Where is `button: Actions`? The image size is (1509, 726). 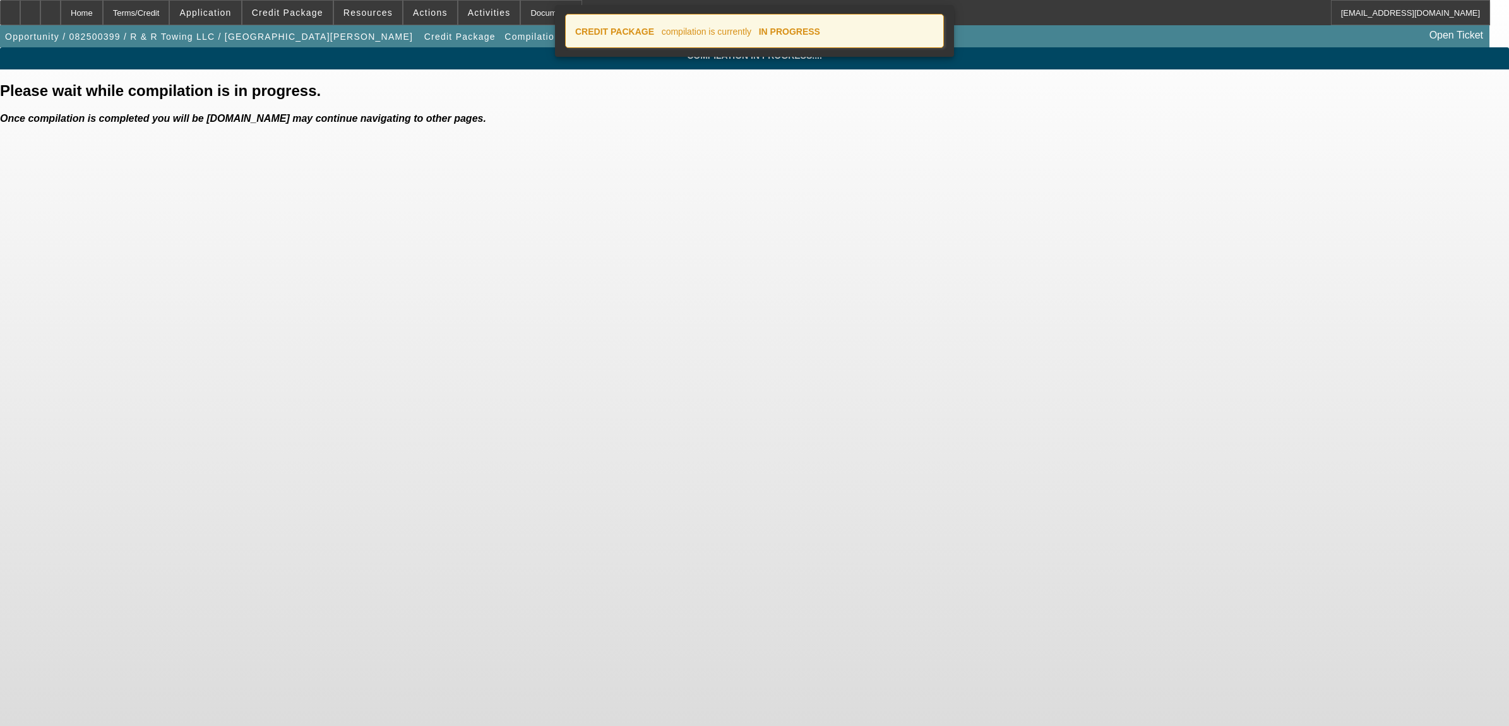
button: Actions is located at coordinates (430, 13).